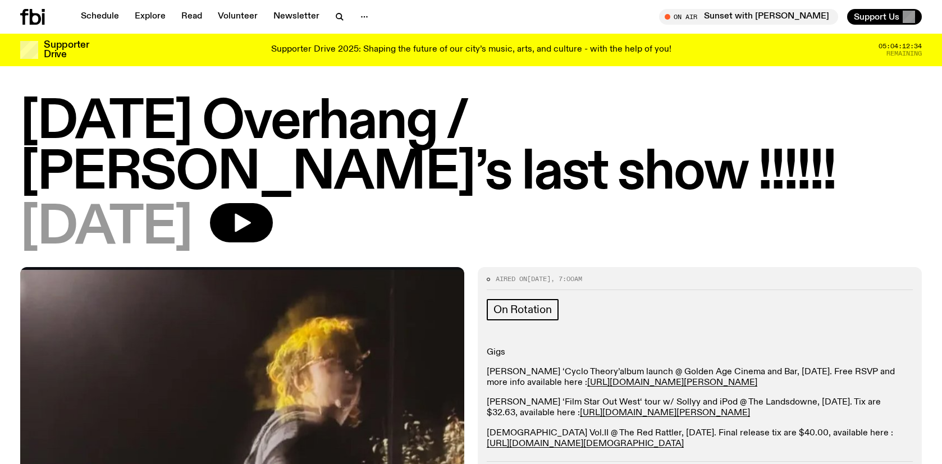  Describe the element at coordinates (904, 53) in the screenshot. I see `span: Remaining` at that location.